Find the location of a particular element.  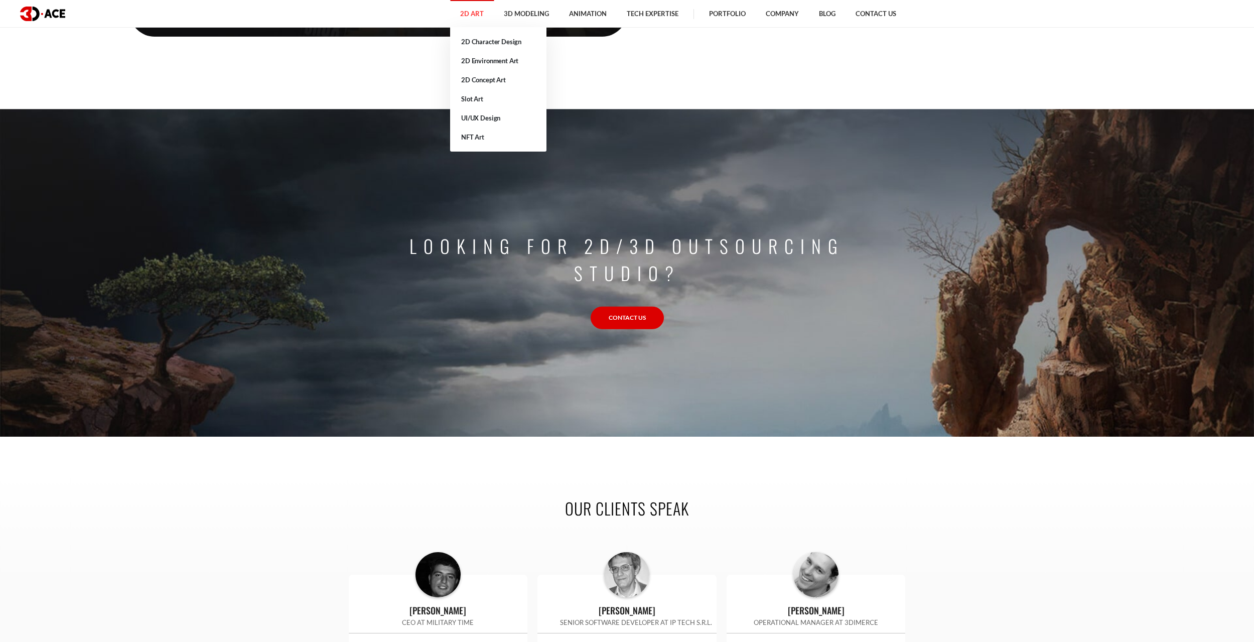

a: UI/UX Design is located at coordinates (498, 118).